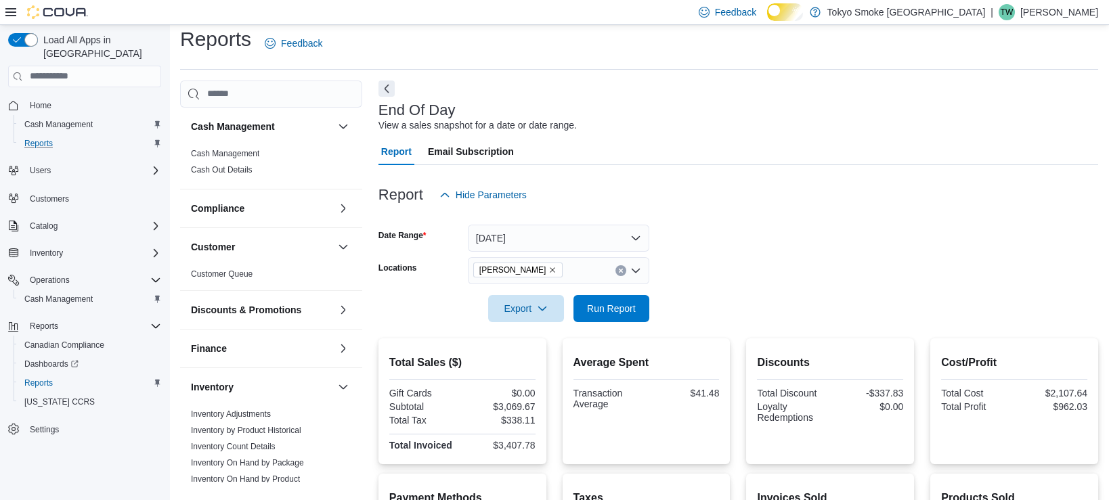  Describe the element at coordinates (611, 309) in the screenshot. I see `button: Run Report` at that location.